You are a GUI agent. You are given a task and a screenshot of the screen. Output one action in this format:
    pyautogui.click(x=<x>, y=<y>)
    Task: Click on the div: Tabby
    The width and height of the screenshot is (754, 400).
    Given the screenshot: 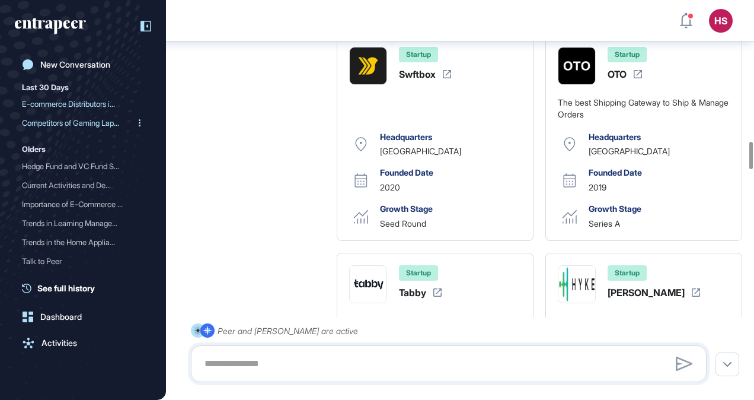 What is the action you would take?
    pyautogui.click(x=413, y=292)
    